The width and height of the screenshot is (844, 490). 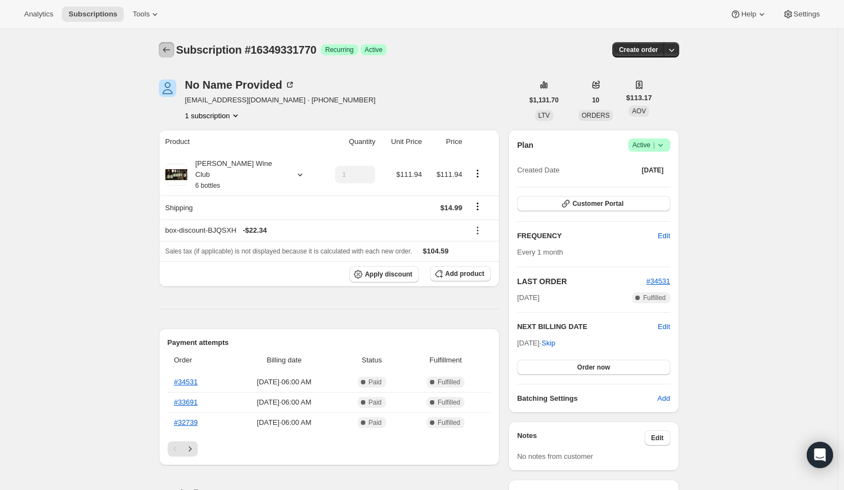 I want to click on span: #34531, so click(x=658, y=281).